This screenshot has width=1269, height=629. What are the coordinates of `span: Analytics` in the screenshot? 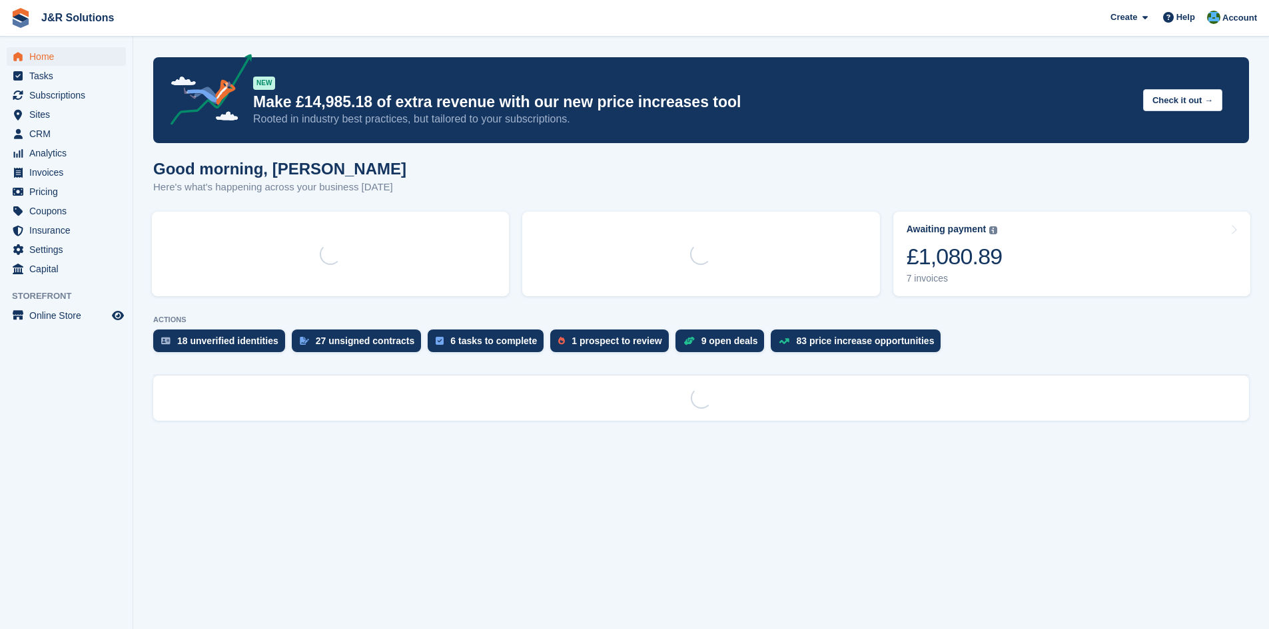 It's located at (69, 153).